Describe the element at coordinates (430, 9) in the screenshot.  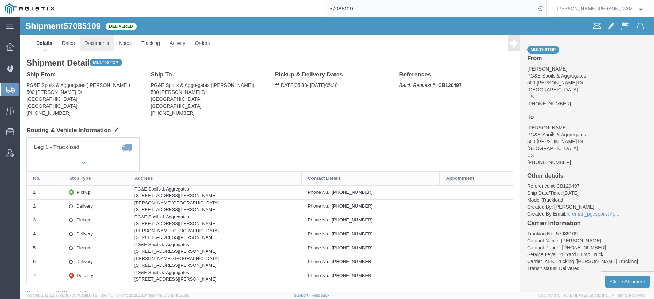
I see `input: Search for shipment number, reference number` at that location.